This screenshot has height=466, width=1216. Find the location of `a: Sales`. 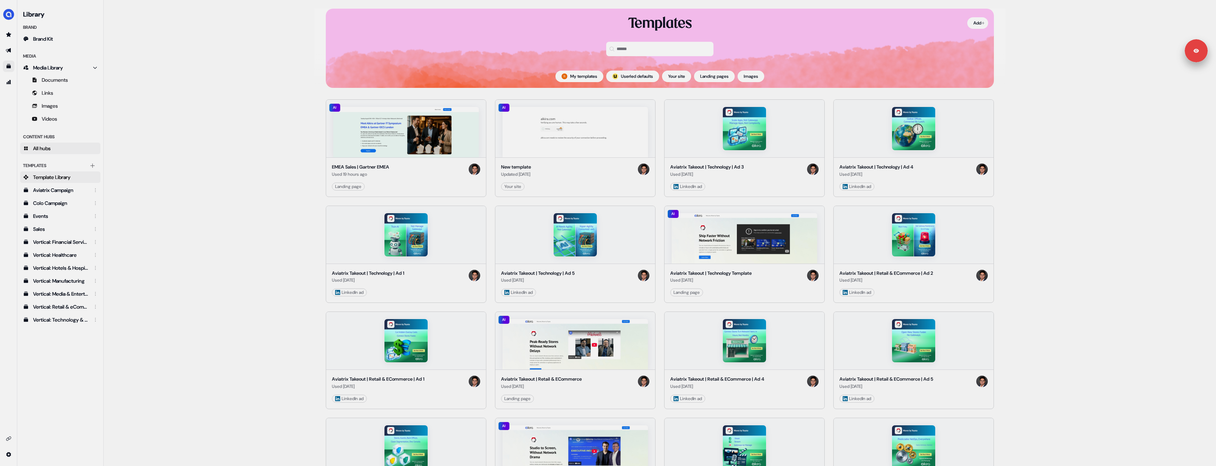

a: Sales is located at coordinates (60, 229).